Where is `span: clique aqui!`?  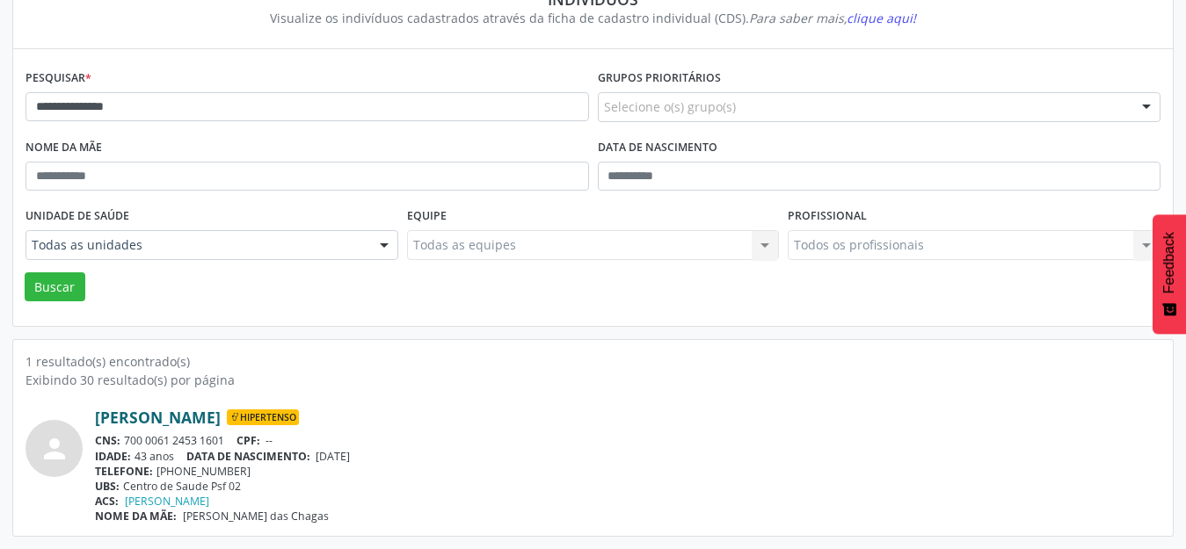 span: clique aqui! is located at coordinates (881, 18).